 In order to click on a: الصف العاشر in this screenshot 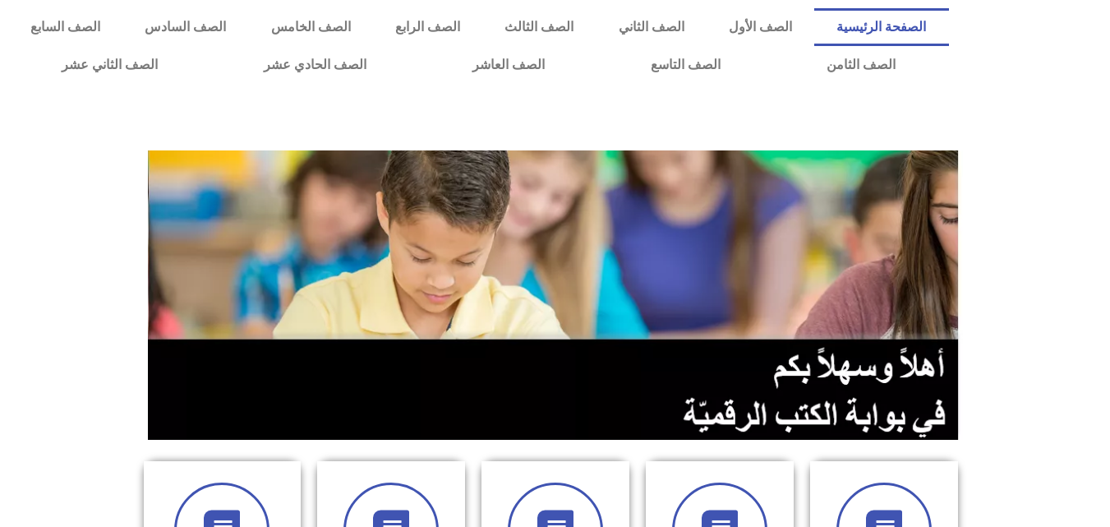, I will do `click(508, 65)`.